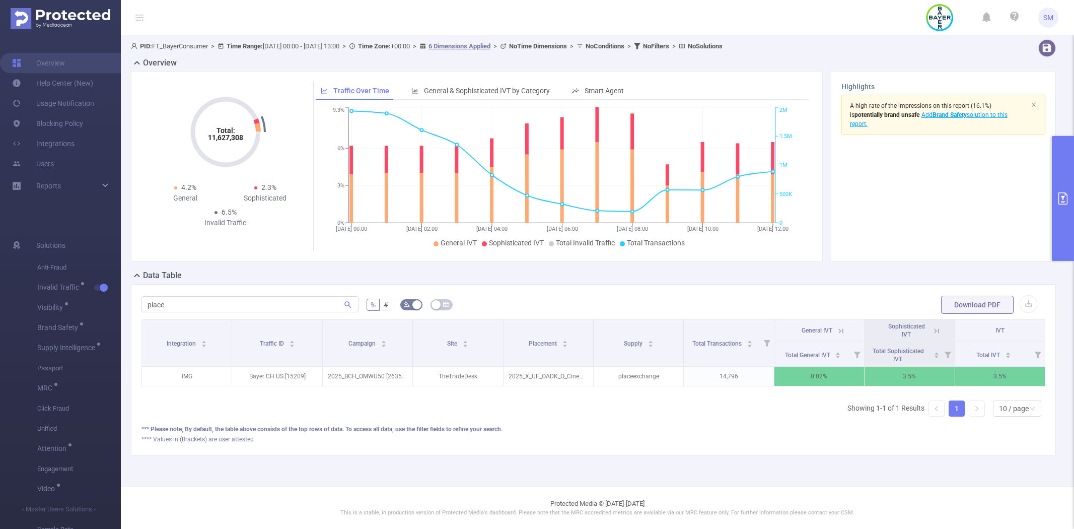 This screenshot has width=1074, height=529. Describe the element at coordinates (162, 275) in the screenshot. I see `h2: Data Table` at that location.